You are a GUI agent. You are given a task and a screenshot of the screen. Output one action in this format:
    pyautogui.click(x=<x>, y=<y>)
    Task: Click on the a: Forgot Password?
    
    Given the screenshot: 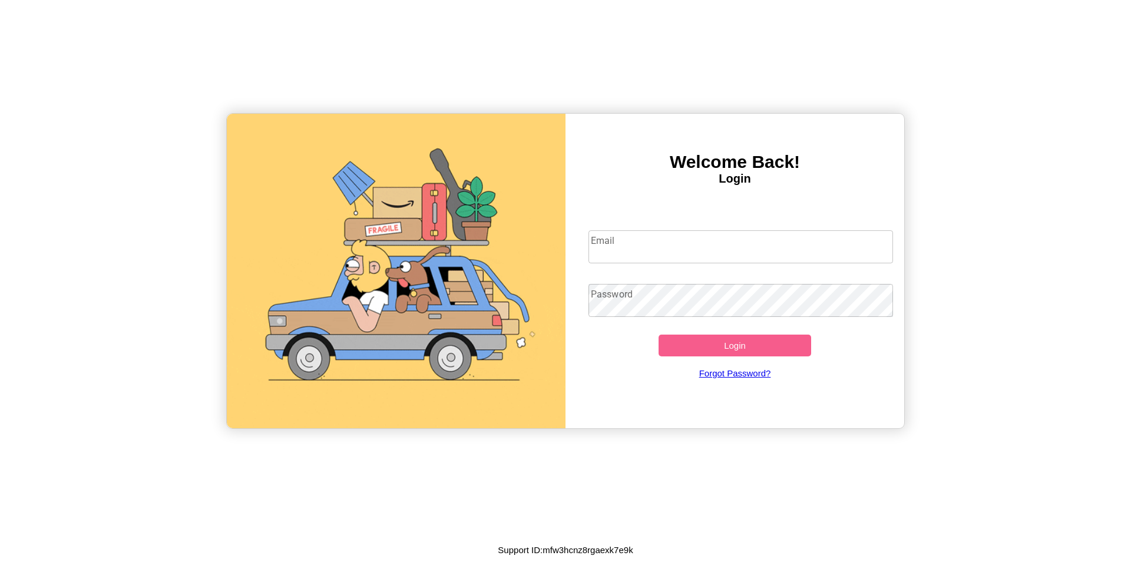 What is the action you would take?
    pyautogui.click(x=735, y=373)
    